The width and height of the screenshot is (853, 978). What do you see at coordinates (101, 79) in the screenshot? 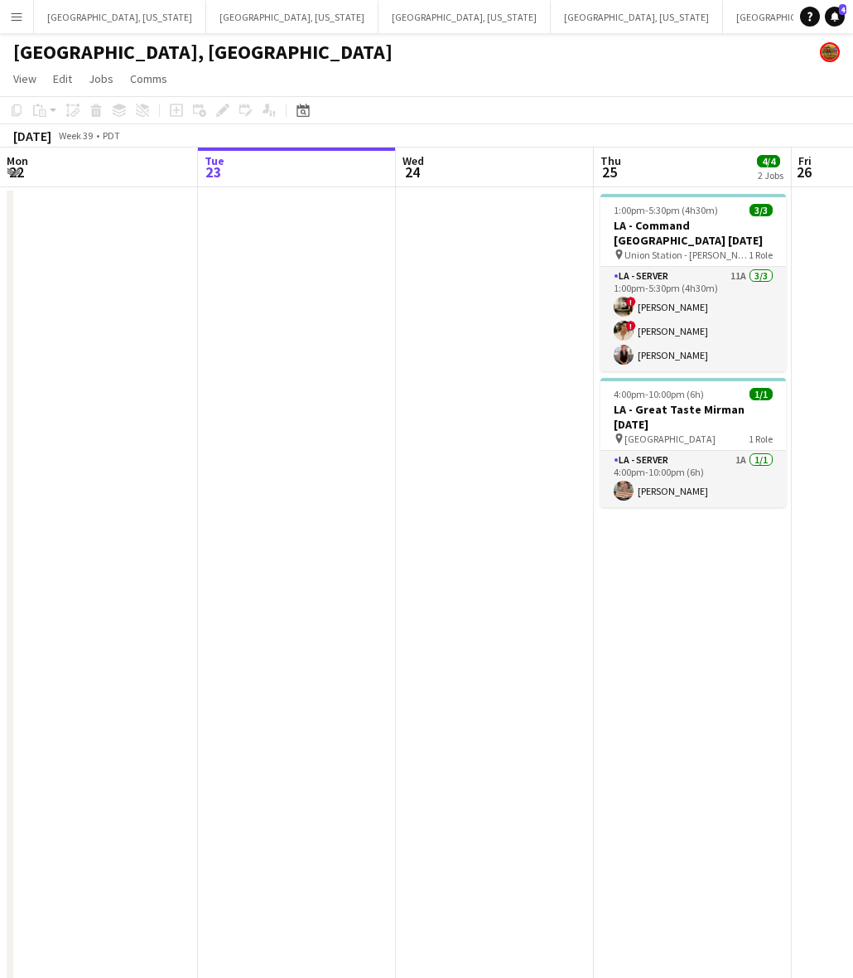
I see `a: Jobs` at bounding box center [101, 79].